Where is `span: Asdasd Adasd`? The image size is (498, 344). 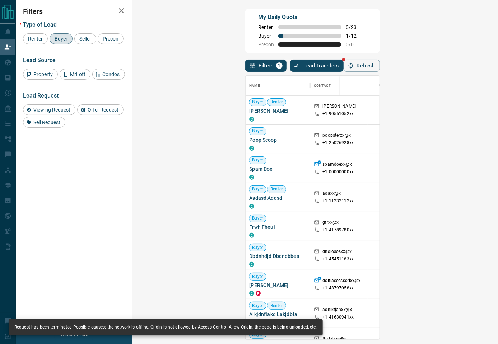
span: Asdasd Adasd is located at coordinates (278, 198).